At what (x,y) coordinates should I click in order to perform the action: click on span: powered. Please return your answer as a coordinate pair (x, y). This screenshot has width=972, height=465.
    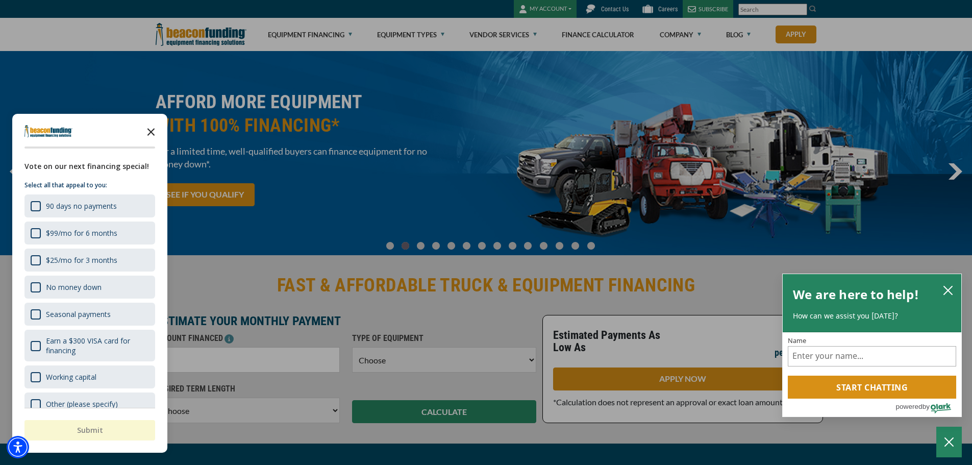
    Looking at the image, I should click on (908, 406).